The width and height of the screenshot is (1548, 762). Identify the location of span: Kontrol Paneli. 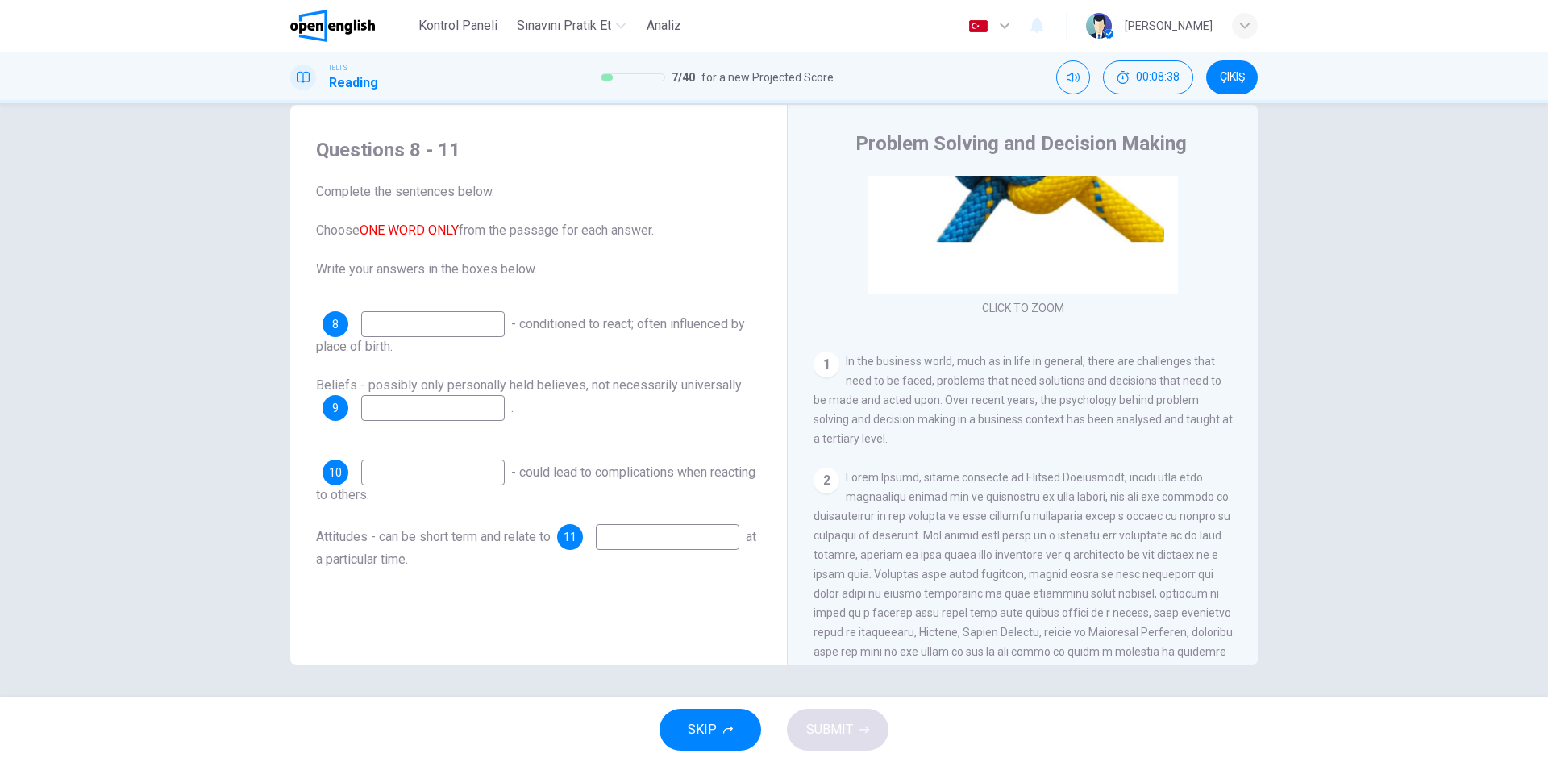
(458, 26).